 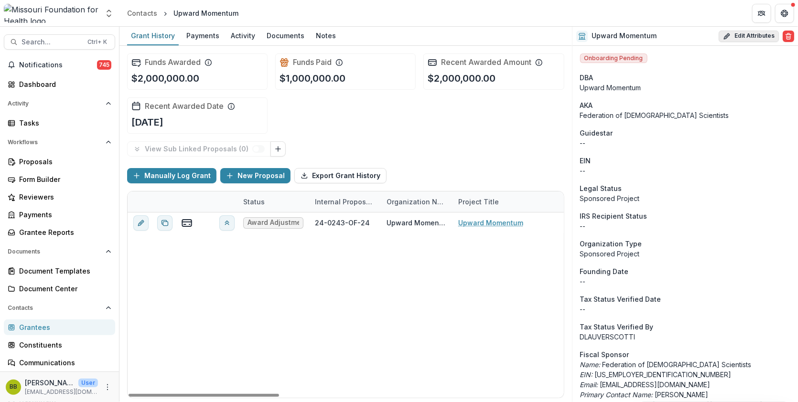 What do you see at coordinates (59, 363) in the screenshot?
I see `a: Communications` at bounding box center [59, 363].